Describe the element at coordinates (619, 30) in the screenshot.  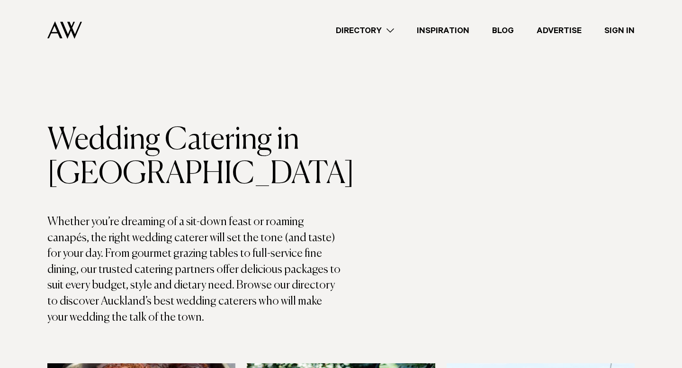
I see `a: Sign In` at that location.